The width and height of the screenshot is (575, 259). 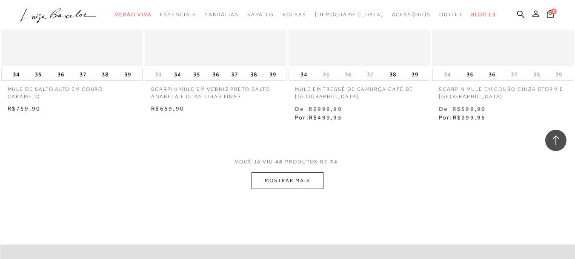 I want to click on a: BLOG LB, so click(x=484, y=14).